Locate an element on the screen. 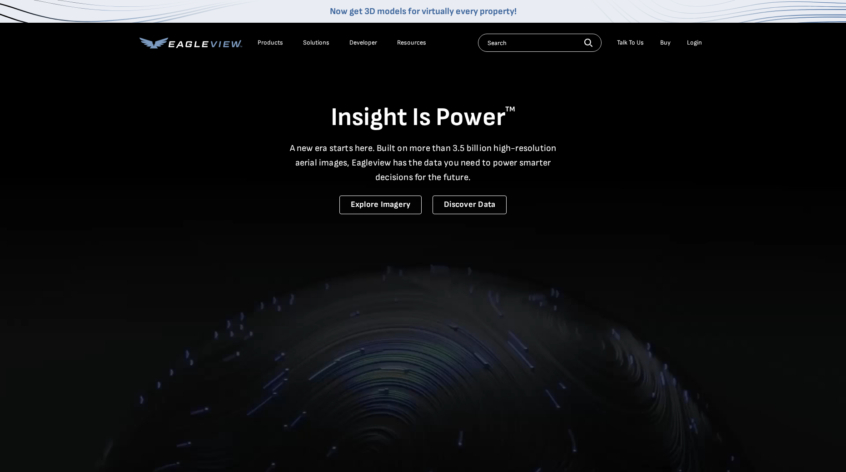  a: Buy is located at coordinates (665, 43).